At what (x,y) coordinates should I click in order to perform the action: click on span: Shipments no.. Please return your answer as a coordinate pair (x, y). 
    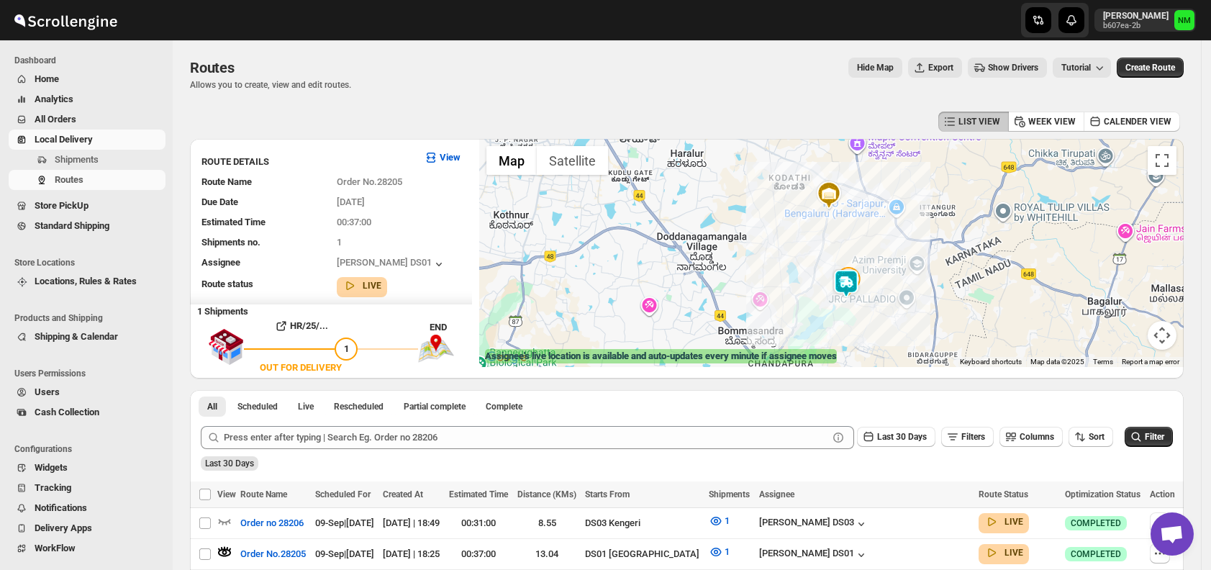
    Looking at the image, I should click on (231, 242).